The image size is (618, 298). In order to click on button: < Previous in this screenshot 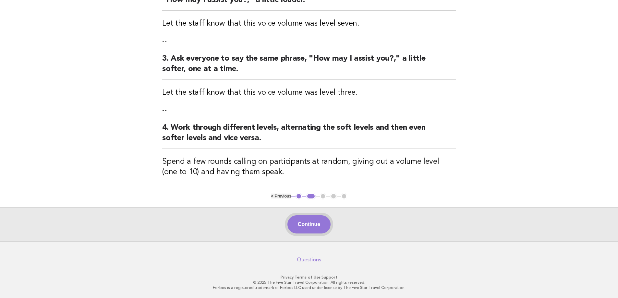, I will do `click(281, 196)`.